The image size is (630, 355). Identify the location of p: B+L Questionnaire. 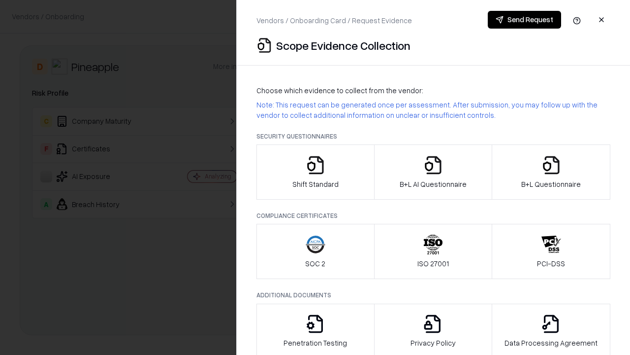
(551, 184).